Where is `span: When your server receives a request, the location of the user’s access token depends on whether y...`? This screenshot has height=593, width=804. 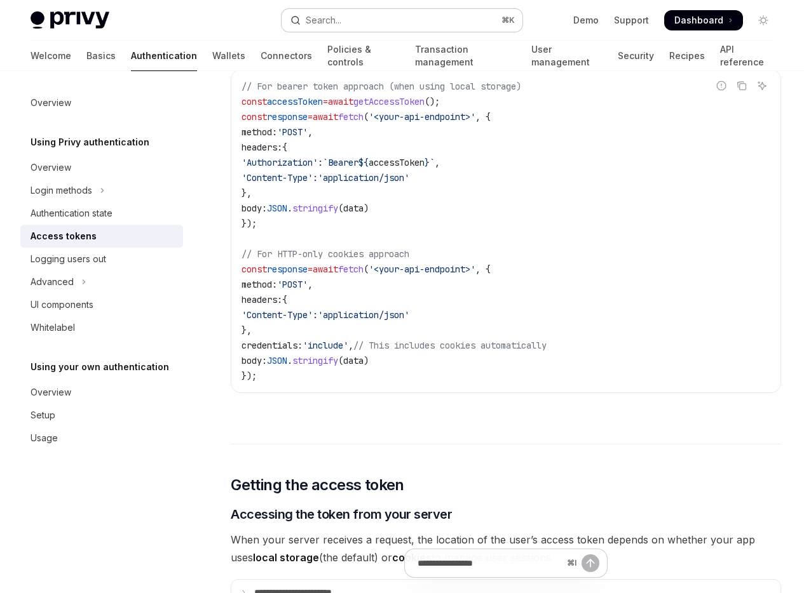 span: When your server receives a request, the location of the user’s access token depends on whether y... is located at coordinates (506, 549).